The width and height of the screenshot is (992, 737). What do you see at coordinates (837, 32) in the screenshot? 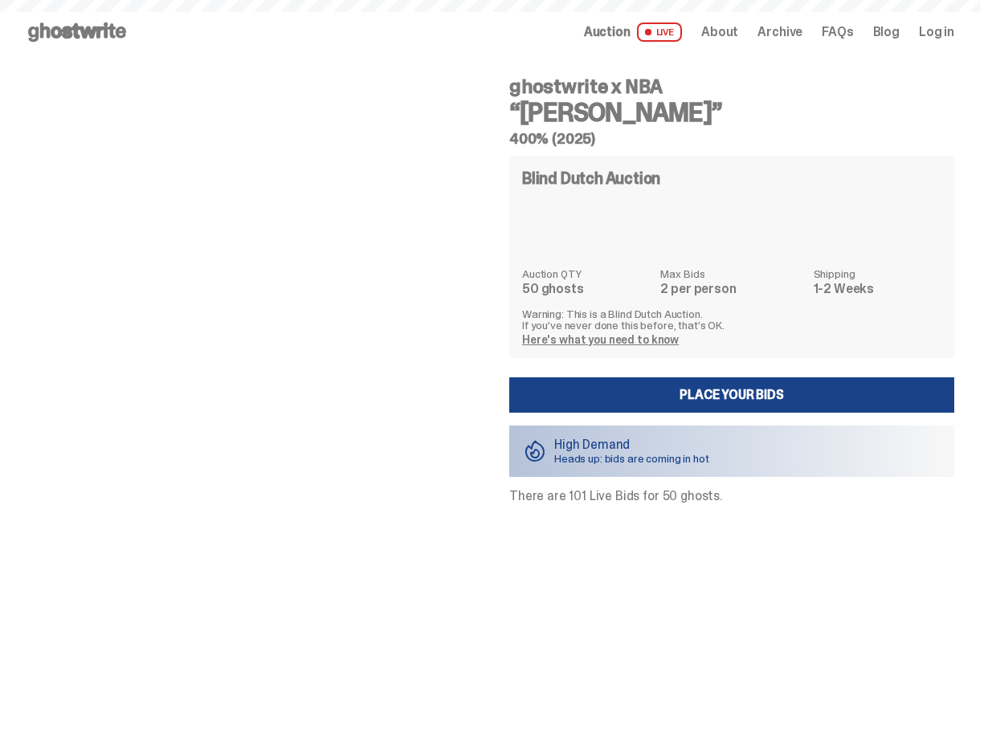
I see `span: FAQs` at bounding box center [837, 32].